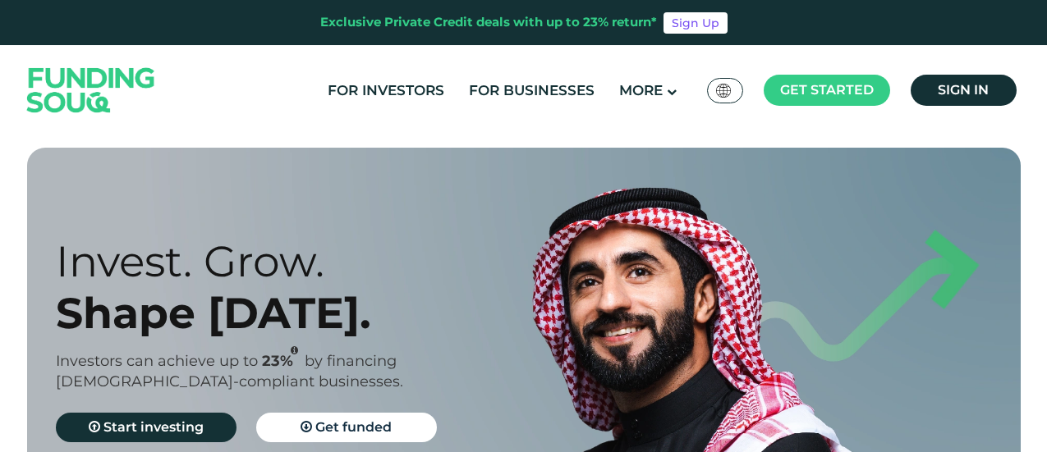 The image size is (1047, 452). Describe the element at coordinates (353, 427) in the screenshot. I see `span: Get funded` at that location.